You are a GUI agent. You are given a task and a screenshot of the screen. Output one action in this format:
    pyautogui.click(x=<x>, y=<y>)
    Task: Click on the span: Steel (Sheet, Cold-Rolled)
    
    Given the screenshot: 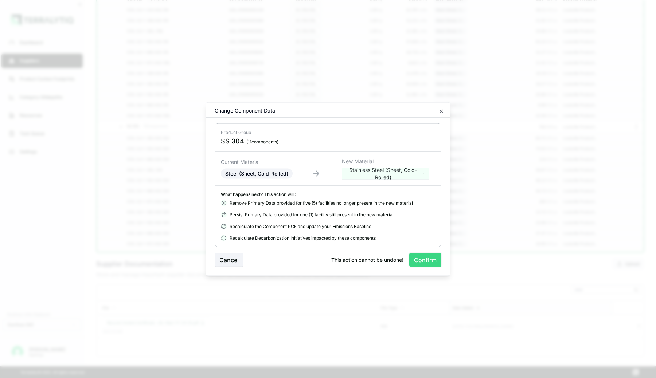 What is the action you would take?
    pyautogui.click(x=256, y=173)
    